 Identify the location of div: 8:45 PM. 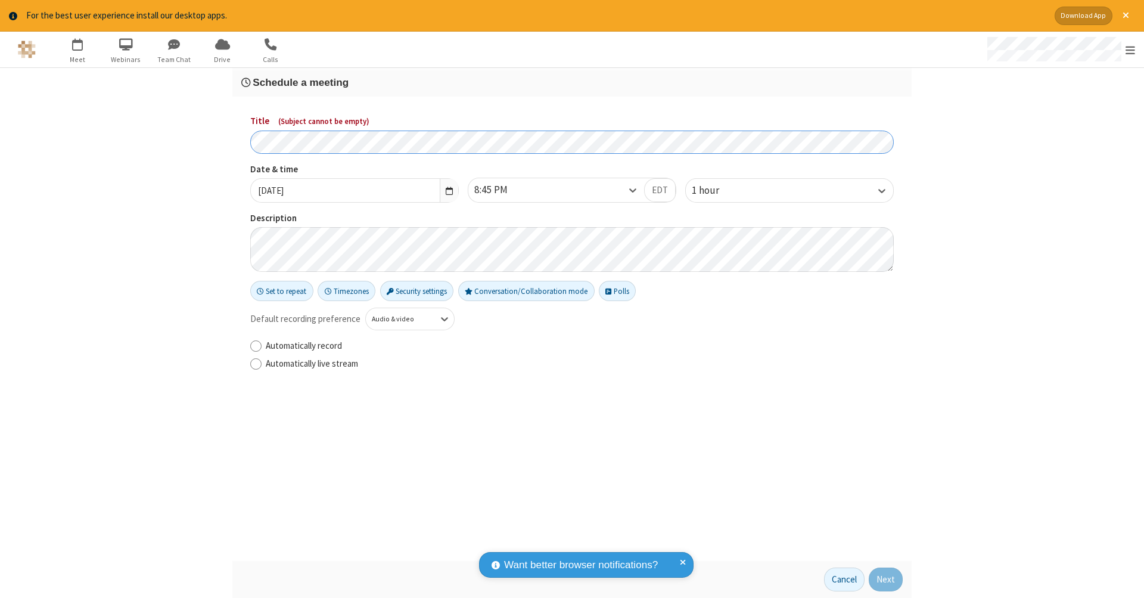
(501, 190).